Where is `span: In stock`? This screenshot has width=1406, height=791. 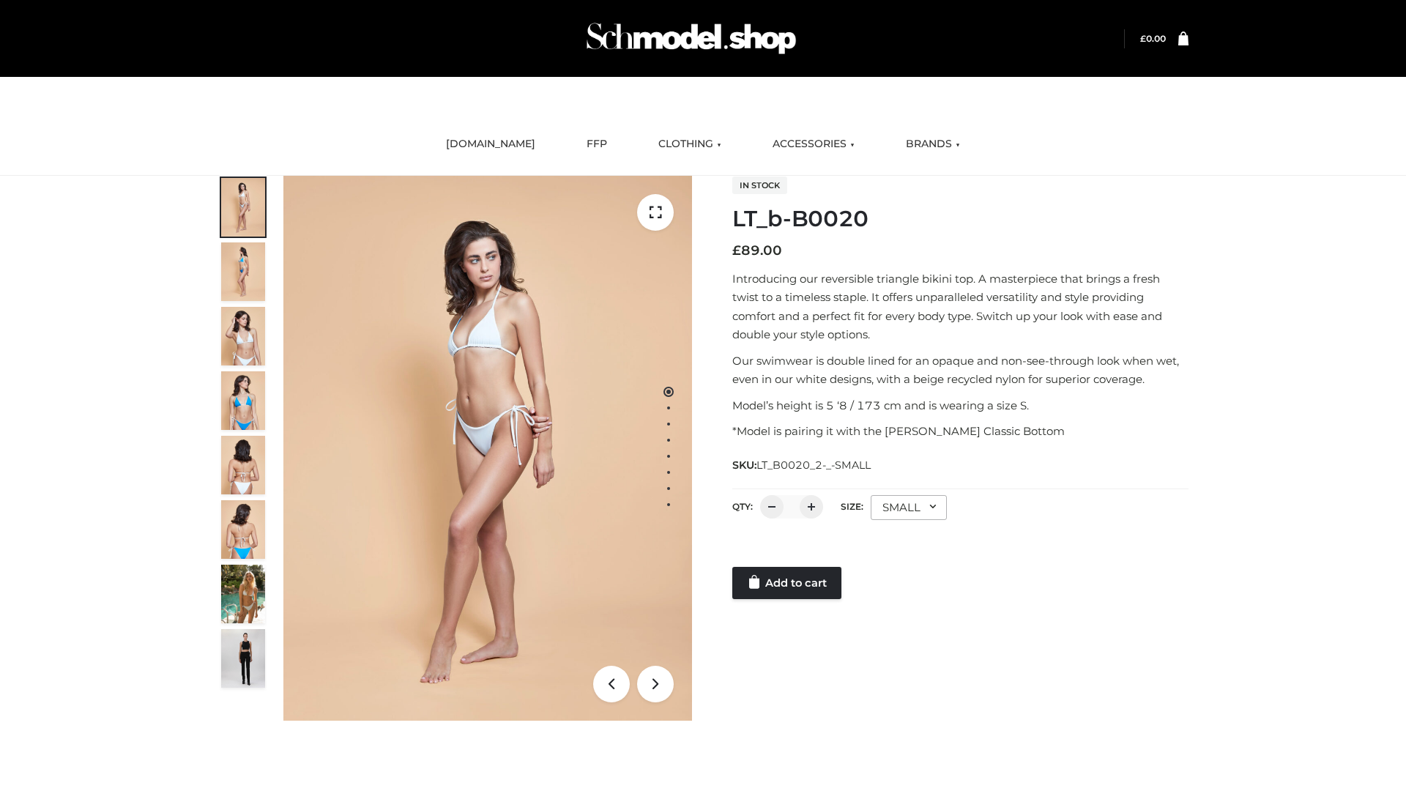
span: In stock is located at coordinates (759, 185).